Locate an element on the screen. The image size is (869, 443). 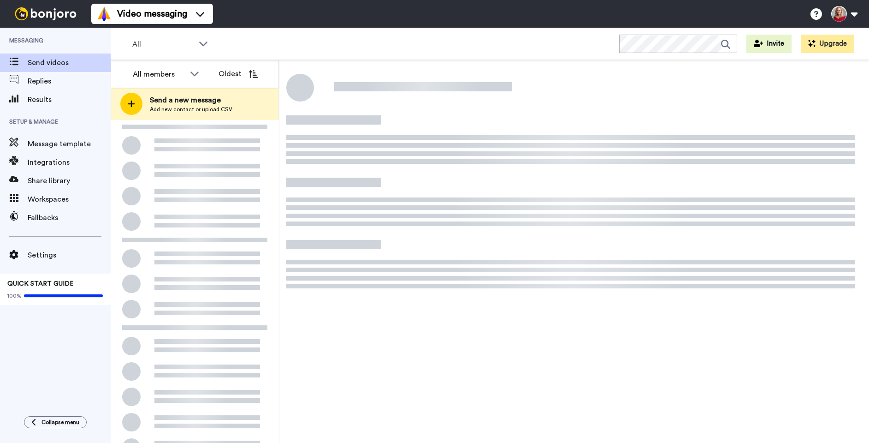
span: Video messaging is located at coordinates (152, 14).